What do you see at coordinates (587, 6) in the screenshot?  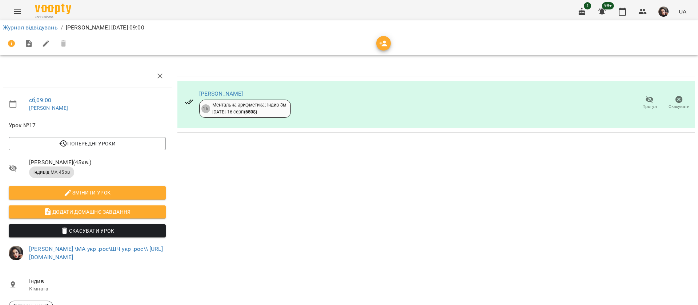 I see `span: 1` at bounding box center [587, 6].